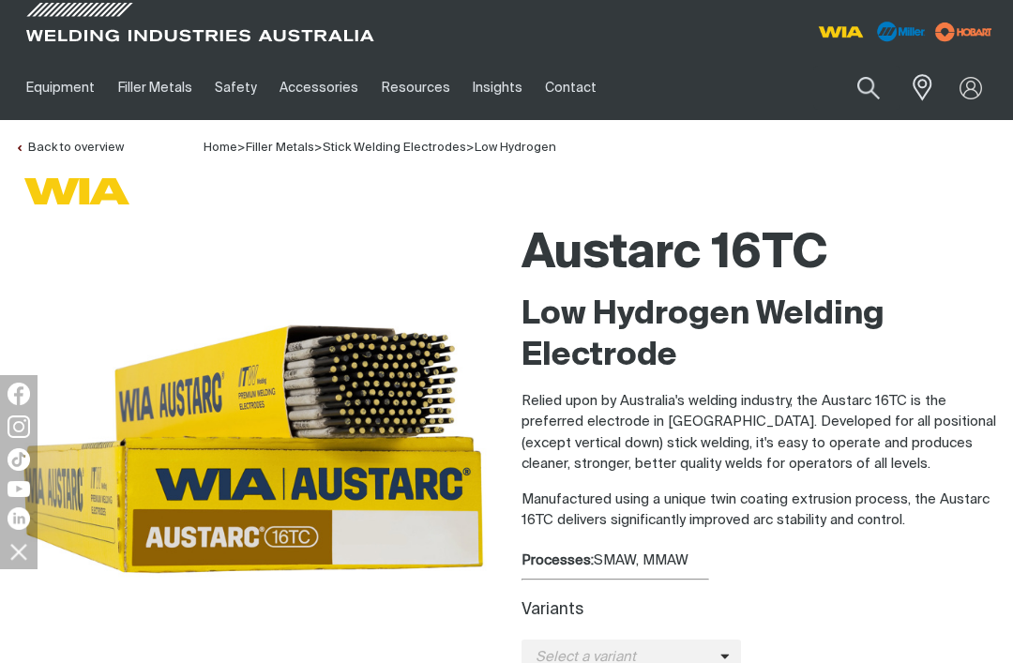  Describe the element at coordinates (557, 560) in the screenshot. I see `strong: Processes:` at that location.